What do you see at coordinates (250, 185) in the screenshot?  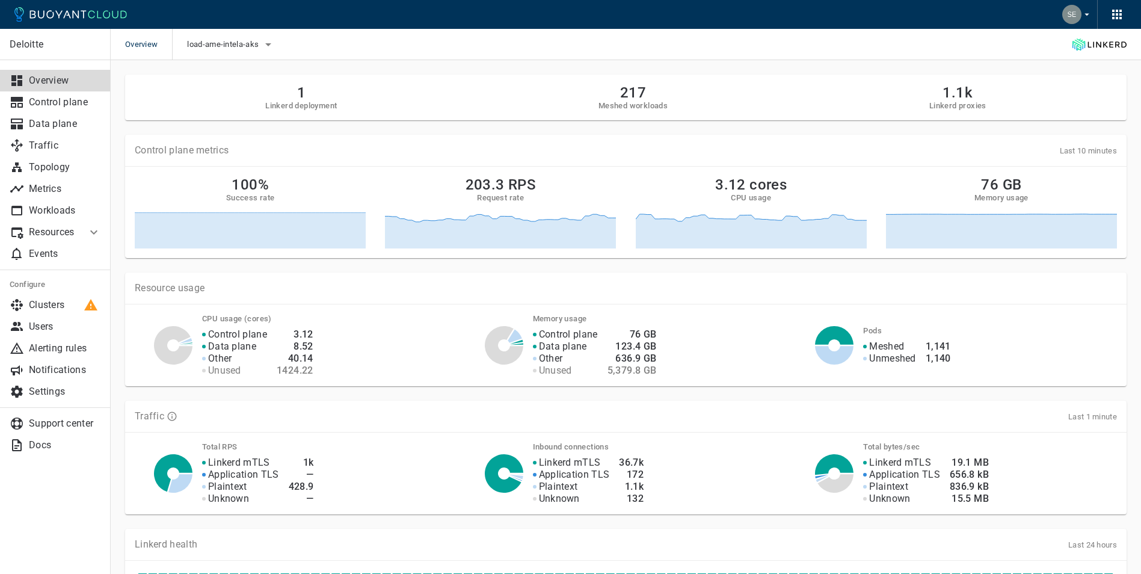 I see `h2: 100%` at bounding box center [250, 185].